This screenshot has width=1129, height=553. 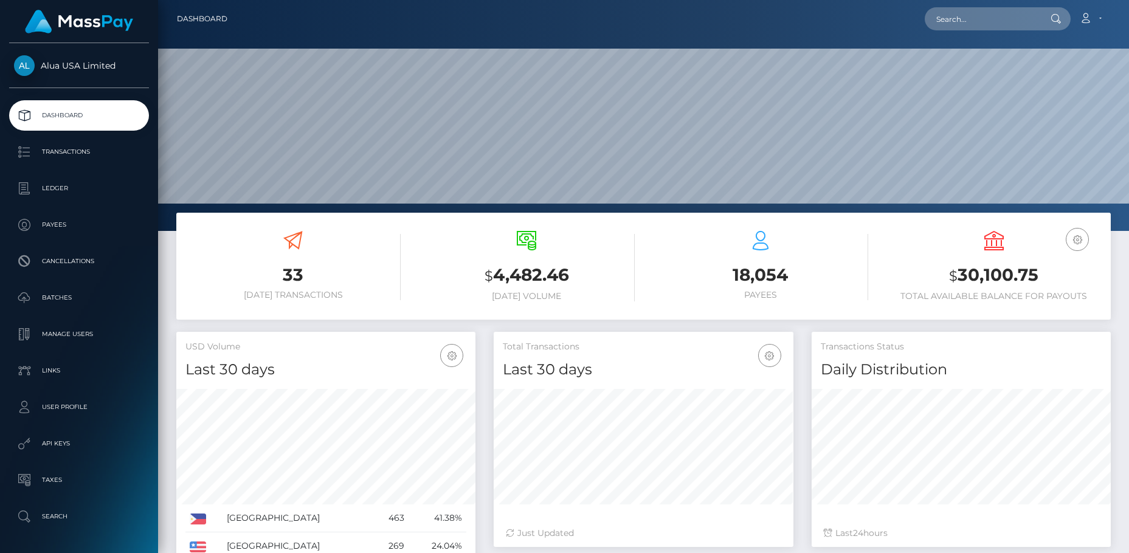 What do you see at coordinates (79, 444) in the screenshot?
I see `a: API Keys` at bounding box center [79, 444].